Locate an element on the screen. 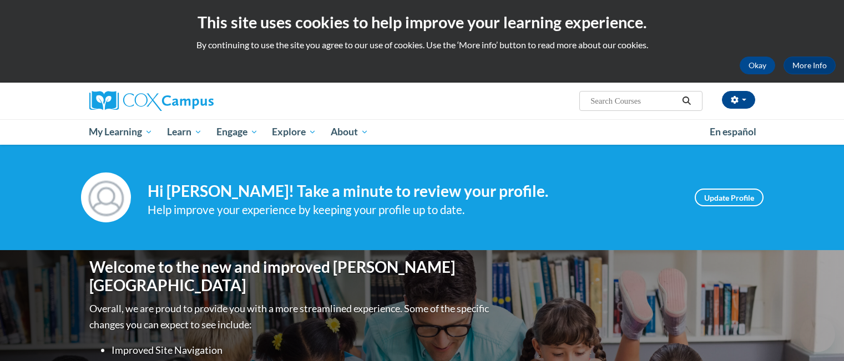  button: Okay is located at coordinates (757, 65).